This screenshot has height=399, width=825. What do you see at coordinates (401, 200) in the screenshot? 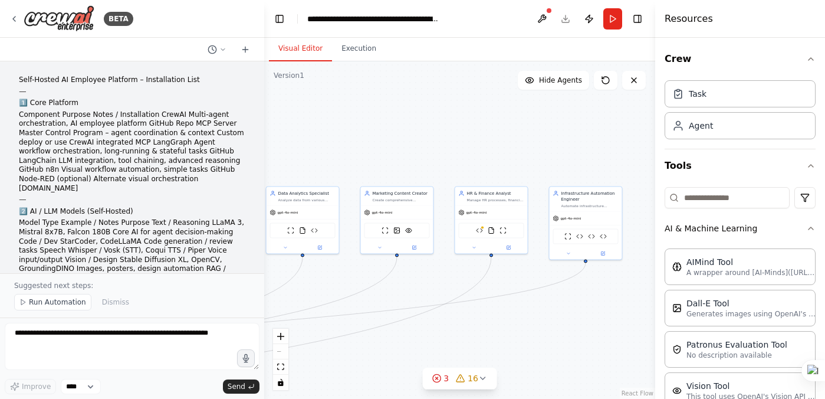
I see `div: Create comprehensive marketing materials, SEO content, and visual assets for {marketing_campaign}...` at bounding box center [401, 200].